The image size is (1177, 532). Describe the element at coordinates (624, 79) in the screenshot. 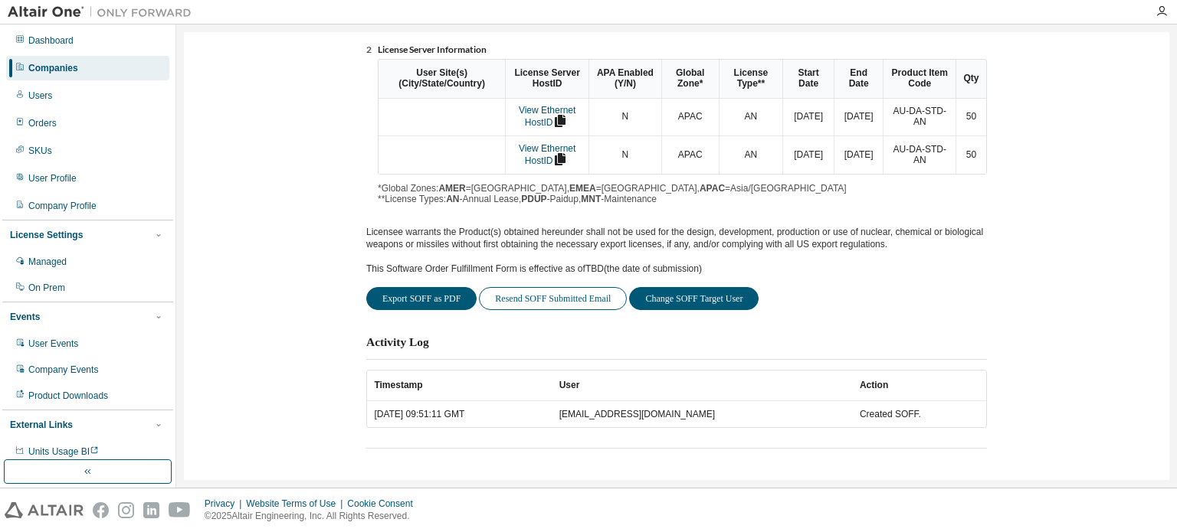

I see `th: APA Enabled (Y/N)` at that location.